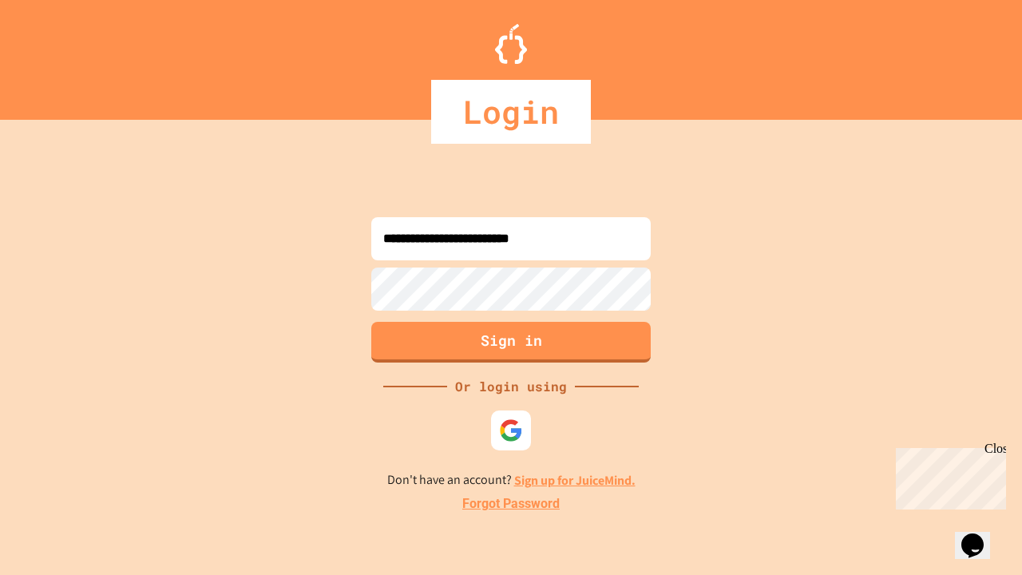 Image resolution: width=1022 pixels, height=575 pixels. What do you see at coordinates (511, 112) in the screenshot?
I see `div: Login` at bounding box center [511, 112].